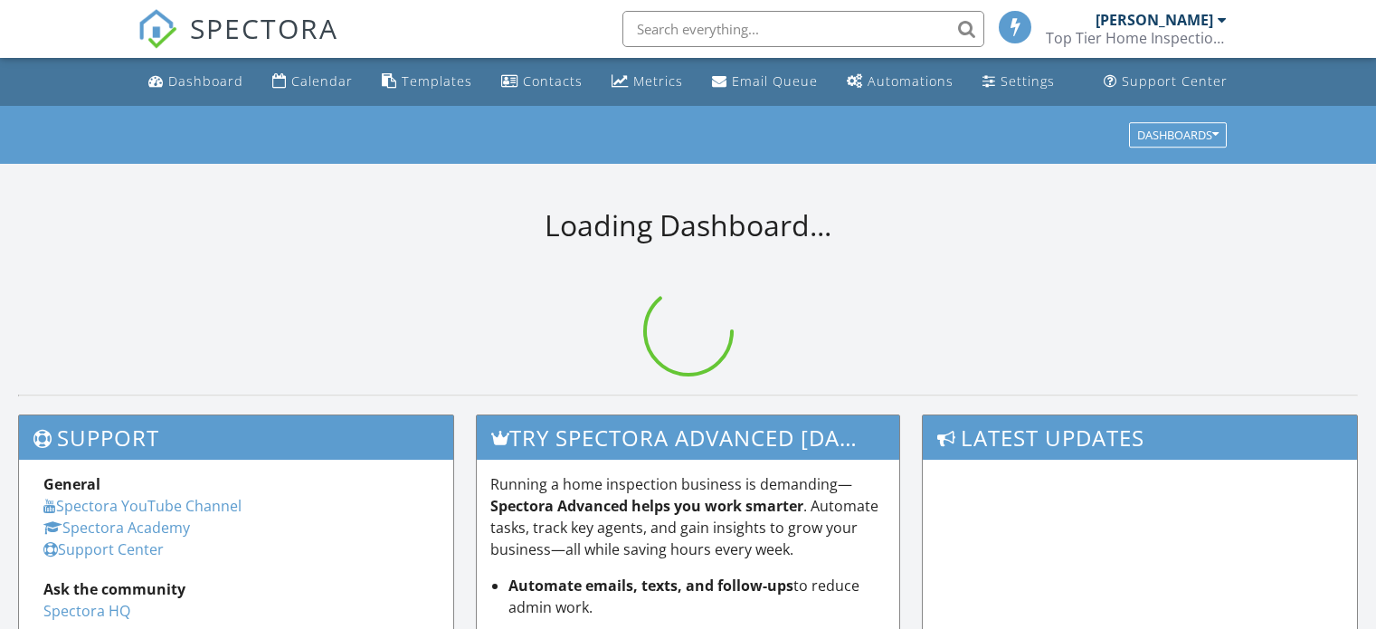 This screenshot has height=629, width=1376. What do you see at coordinates (1136, 38) in the screenshot?
I see `div: Top Tier Home Inspections LLC` at bounding box center [1136, 38].